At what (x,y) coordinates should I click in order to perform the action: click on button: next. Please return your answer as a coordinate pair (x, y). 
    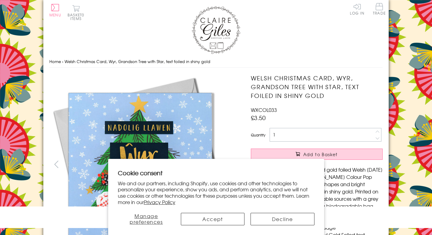
    Looking at the image, I should click on (232, 164).